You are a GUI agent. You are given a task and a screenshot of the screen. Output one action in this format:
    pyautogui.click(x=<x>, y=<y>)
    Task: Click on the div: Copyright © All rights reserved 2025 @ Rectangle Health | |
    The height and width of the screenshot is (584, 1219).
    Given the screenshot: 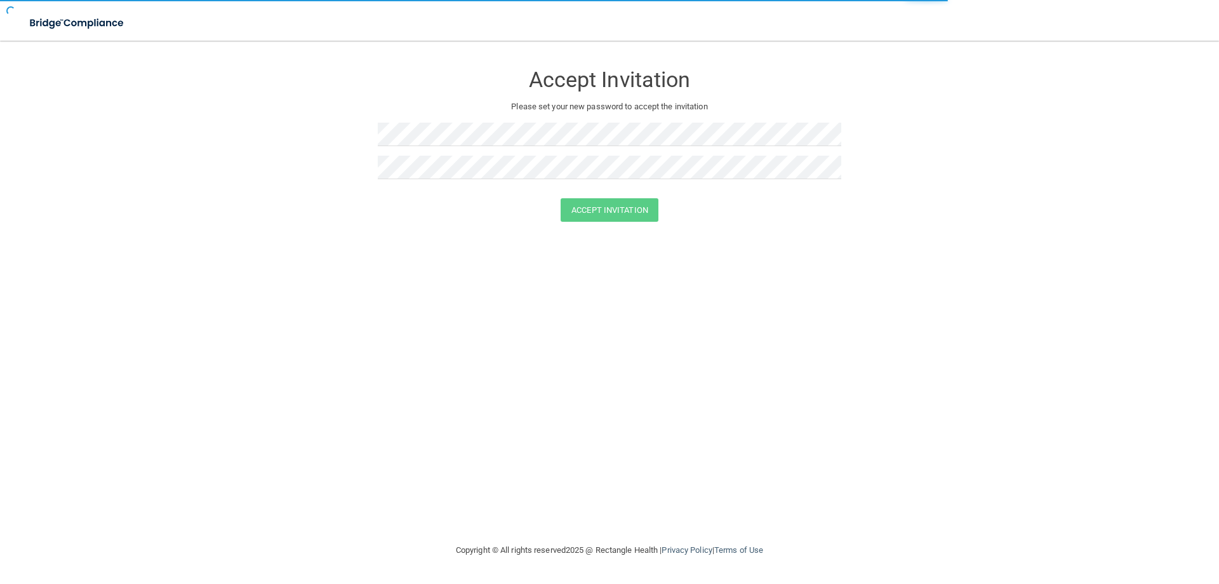 What is the action you would take?
    pyautogui.click(x=610, y=550)
    